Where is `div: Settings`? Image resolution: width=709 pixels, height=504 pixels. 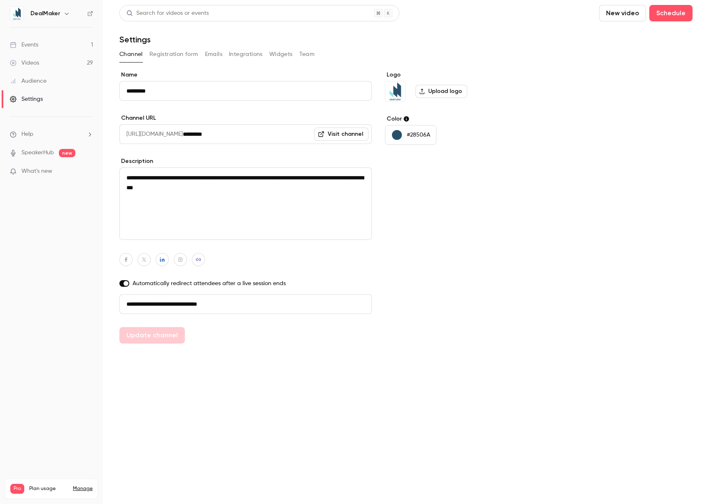 div: Settings is located at coordinates (26, 99).